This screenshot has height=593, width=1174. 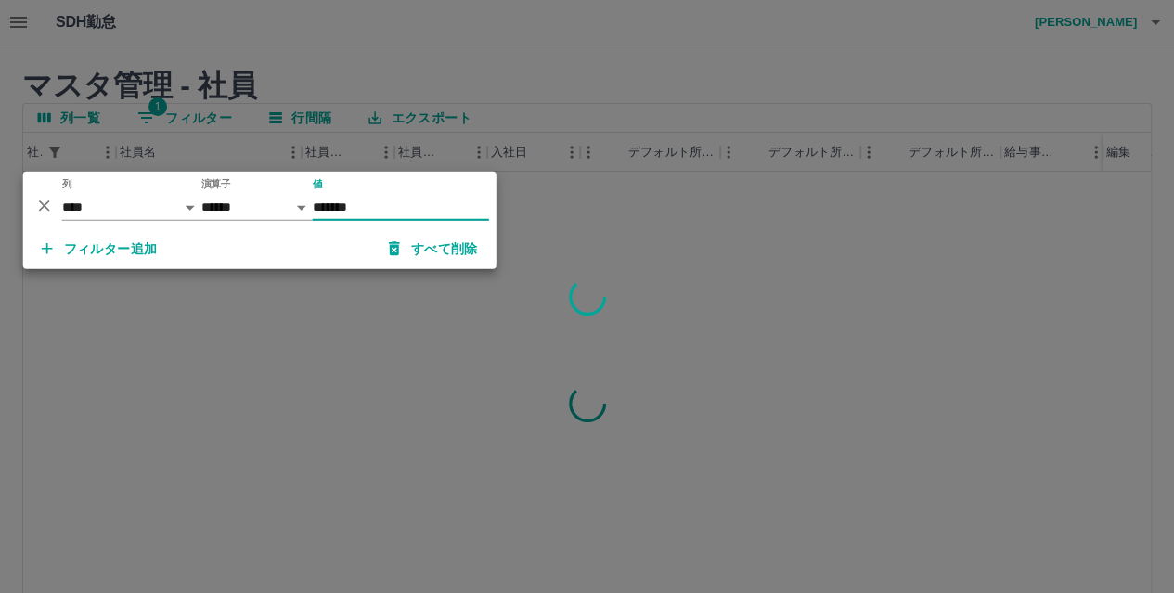 What do you see at coordinates (216, 184) in the screenshot?
I see `label: 演算子` at bounding box center [216, 184].